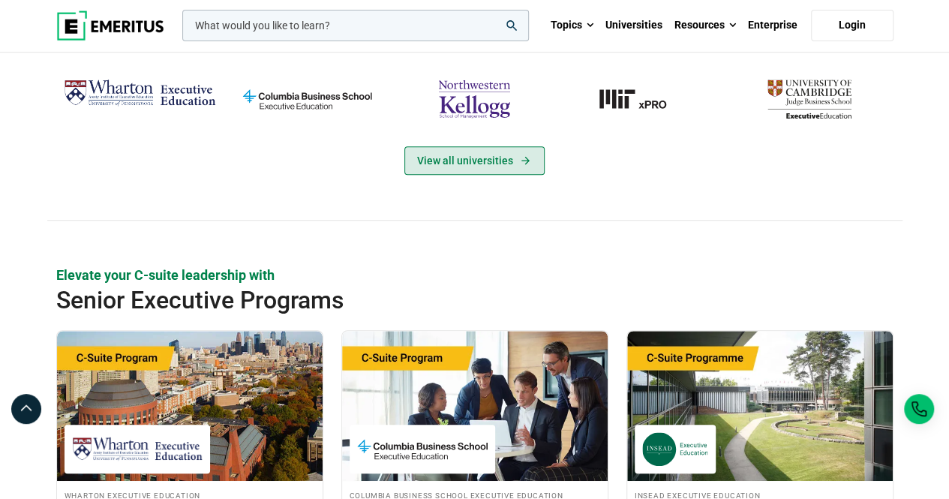 The width and height of the screenshot is (949, 499). Describe the element at coordinates (356, 26) in the screenshot. I see `input: woocommerce-product-search-field-0` at that location.